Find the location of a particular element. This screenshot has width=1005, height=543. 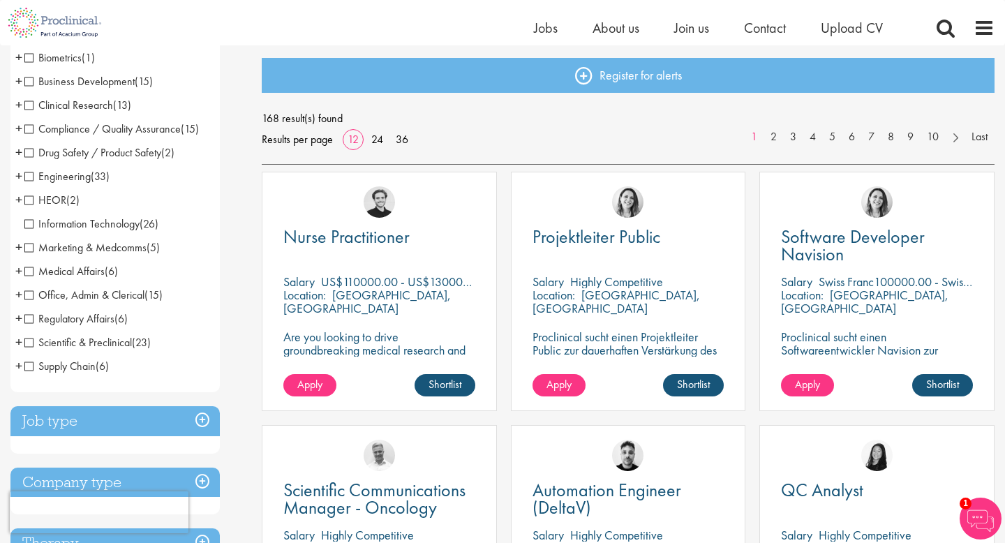

span: About us is located at coordinates (615, 28).